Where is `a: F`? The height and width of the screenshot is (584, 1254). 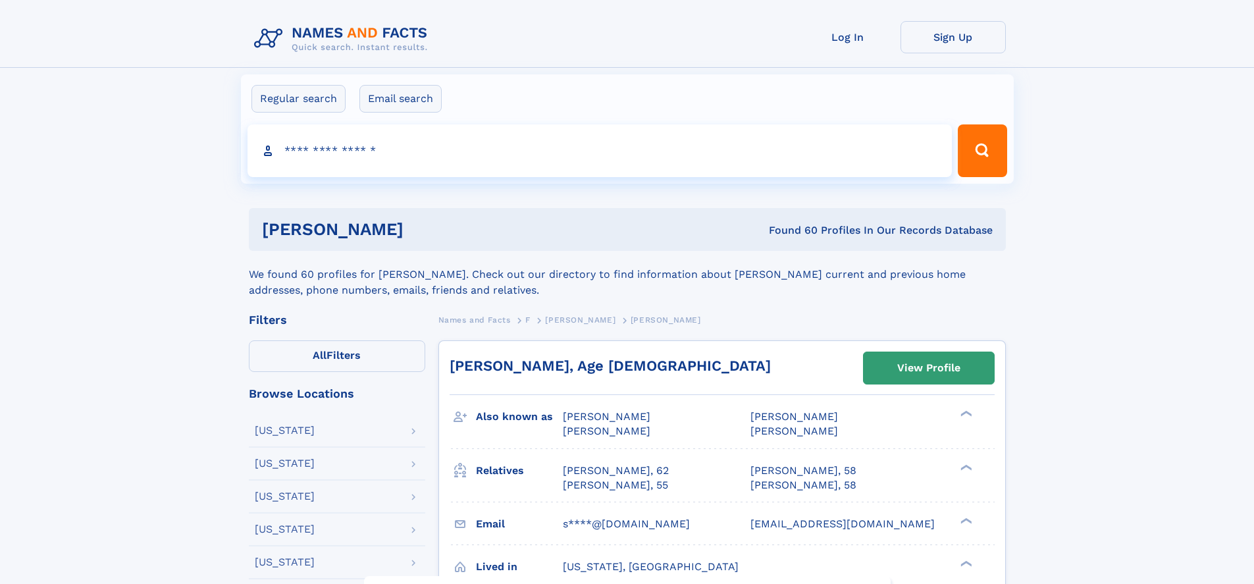
a: F is located at coordinates (528, 319).